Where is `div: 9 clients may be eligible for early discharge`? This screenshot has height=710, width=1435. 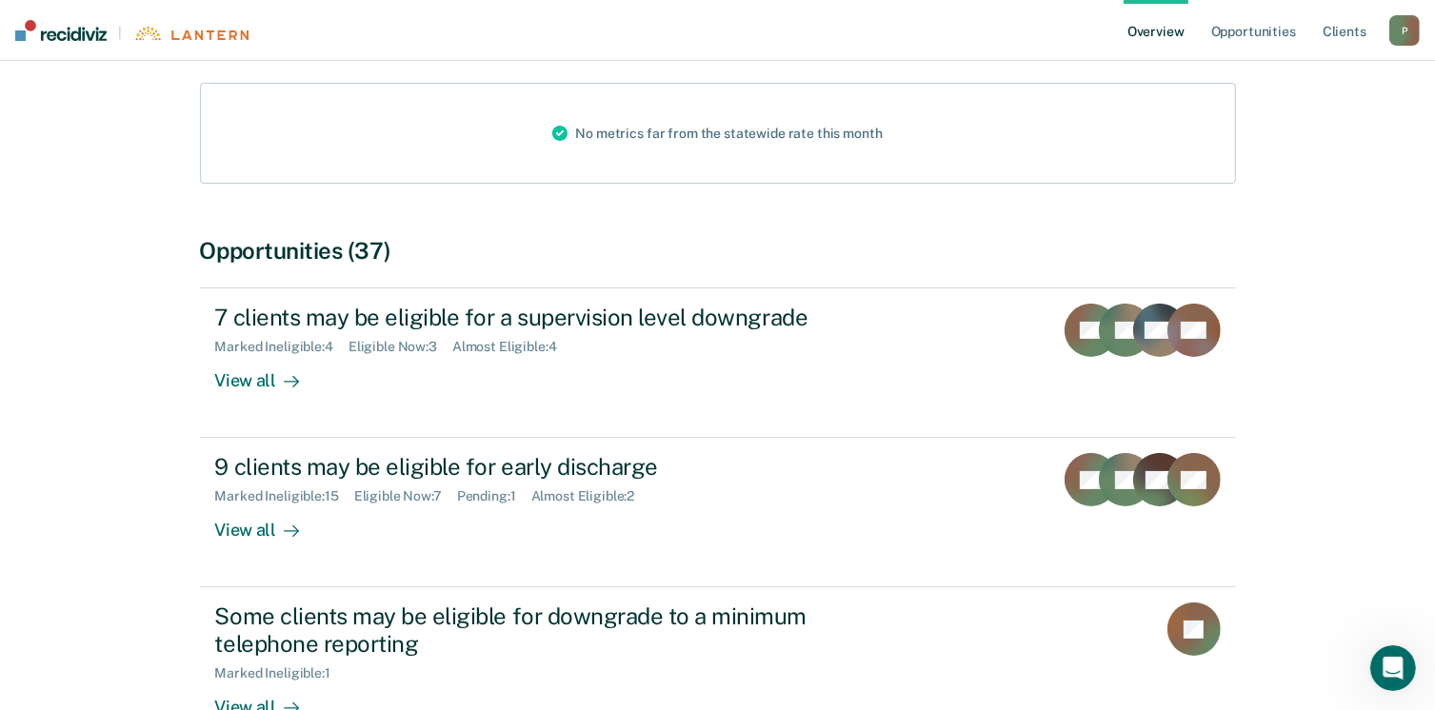
div: 9 clients may be eligible for early discharge is located at coordinates (549, 467).